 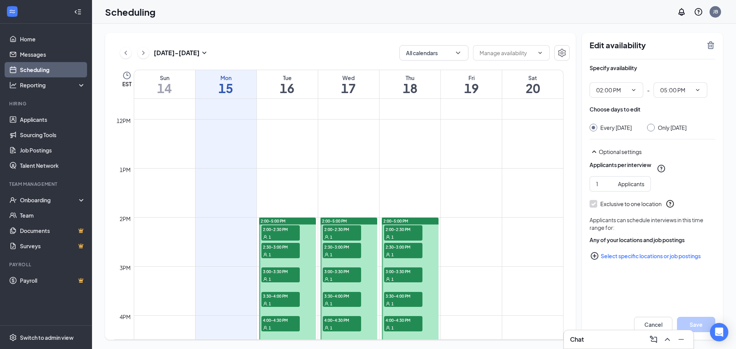 What do you see at coordinates (562, 53) in the screenshot?
I see `a: Settings` at bounding box center [562, 53].